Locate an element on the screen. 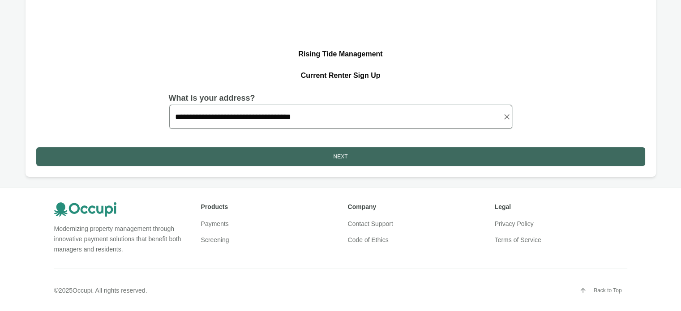 This screenshot has height=311, width=681. a: Contact Support is located at coordinates (370, 224).